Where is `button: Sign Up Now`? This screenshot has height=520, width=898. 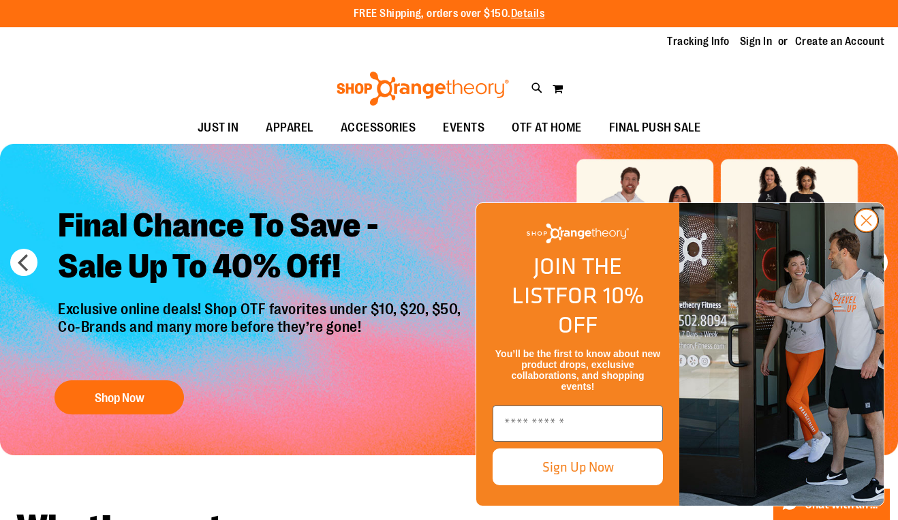
button: Sign Up Now is located at coordinates (578, 467).